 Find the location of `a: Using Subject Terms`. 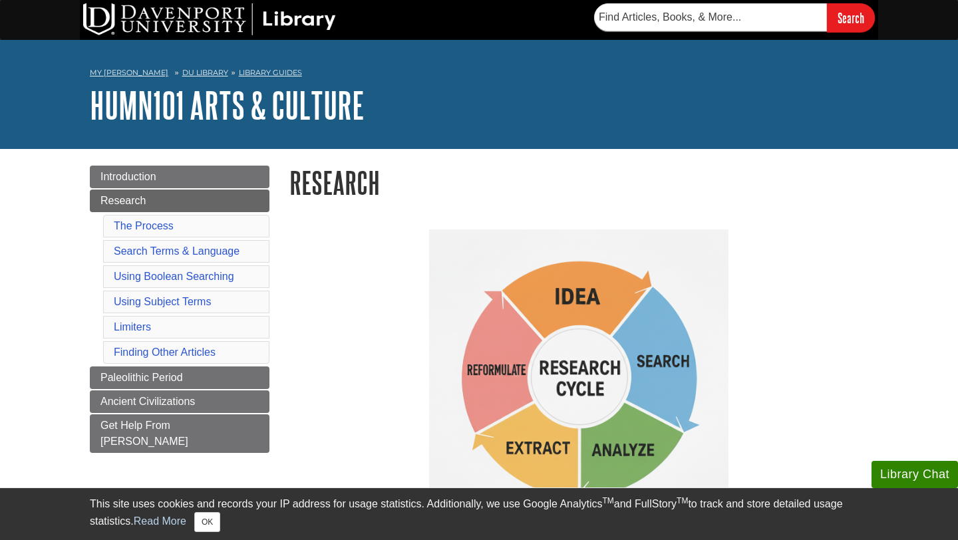

a: Using Subject Terms is located at coordinates (162, 301).